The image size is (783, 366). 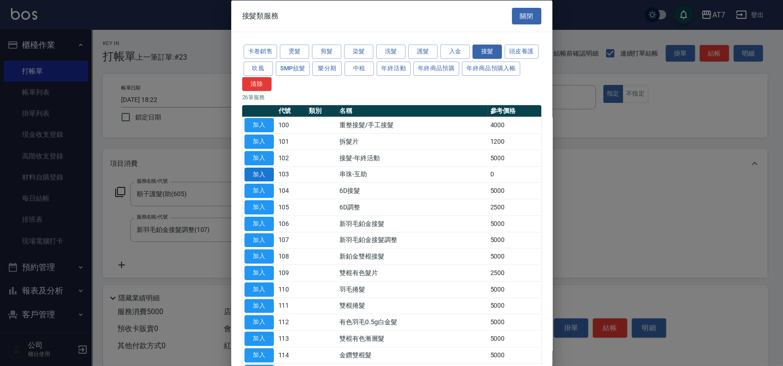 I want to click on button: 入金, so click(x=455, y=51).